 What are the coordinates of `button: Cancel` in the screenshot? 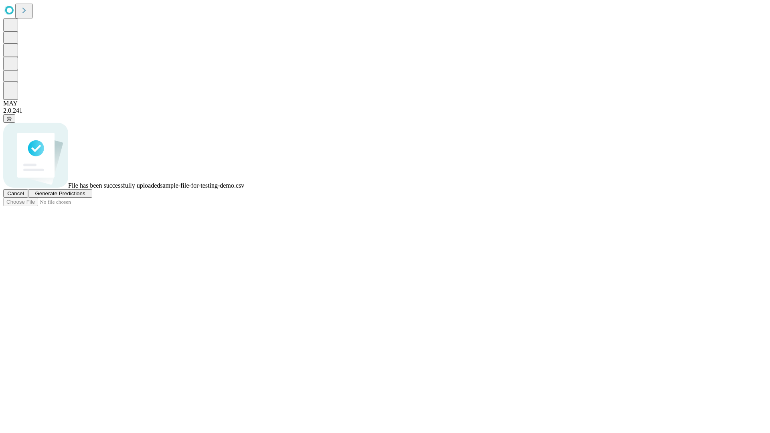 It's located at (16, 193).